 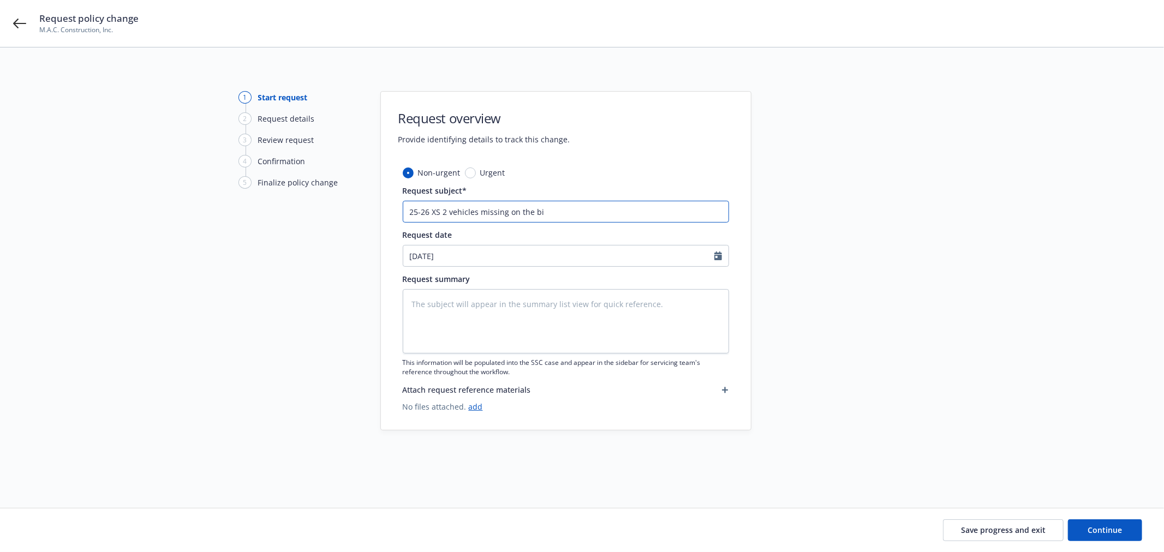 I want to click on div: Review request, so click(x=286, y=140).